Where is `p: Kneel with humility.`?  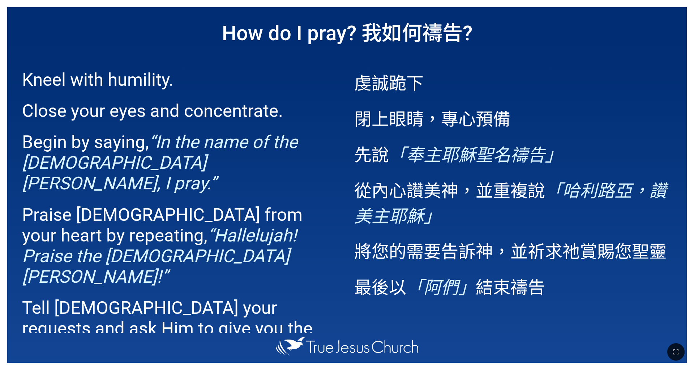 p: Kneel with humility. is located at coordinates (181, 80).